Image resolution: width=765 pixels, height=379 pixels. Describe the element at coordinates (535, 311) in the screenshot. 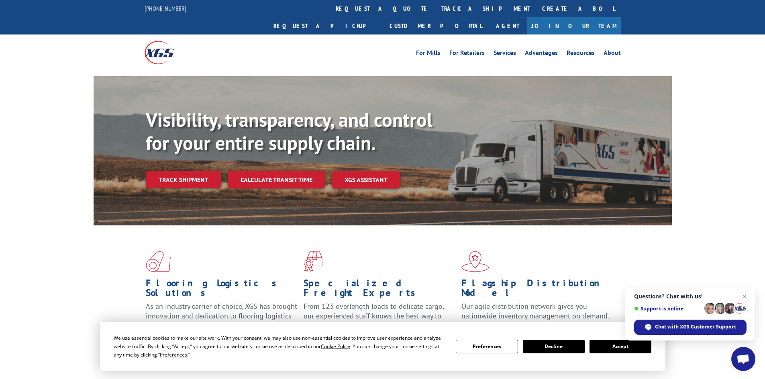

I see `span: Our agile distribution network gives you nationwide inventory management on demand.` at that location.